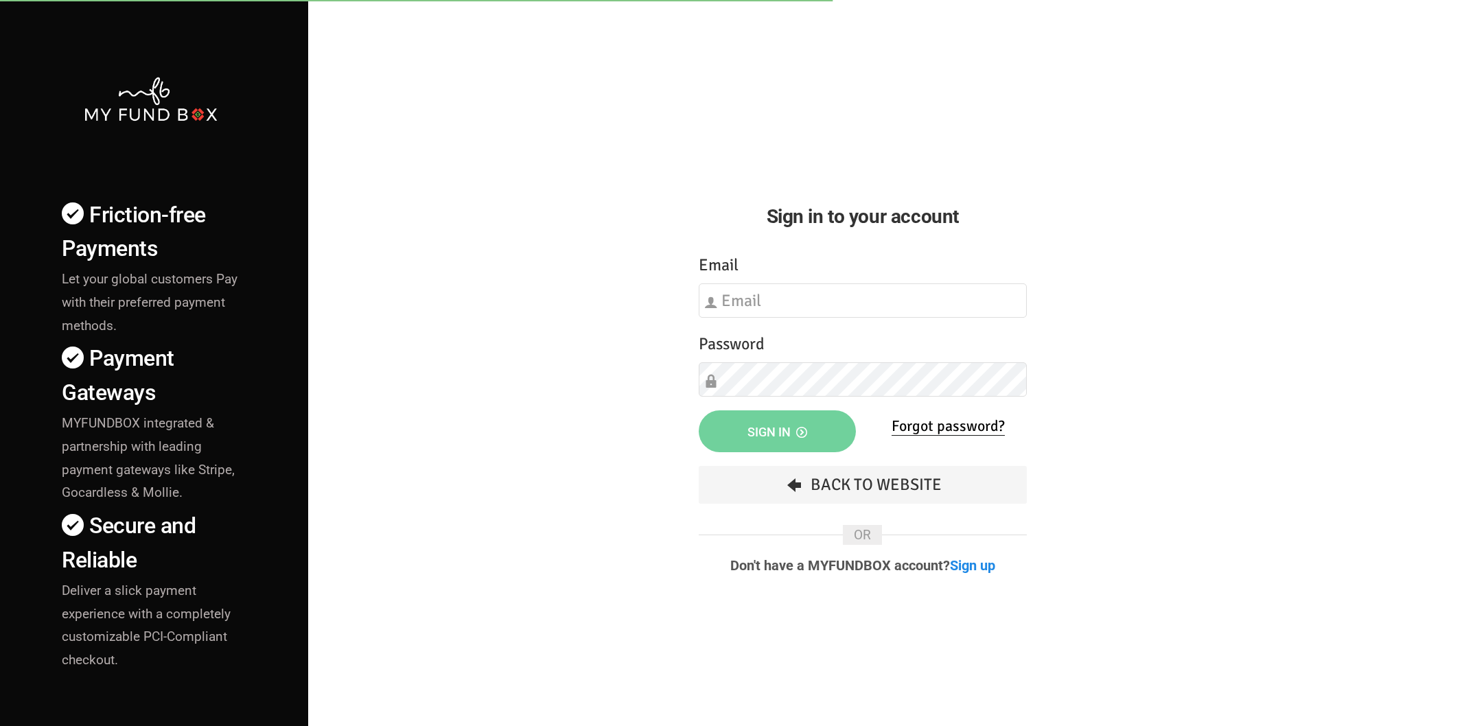  Describe the element at coordinates (157, 543) in the screenshot. I see `h4: Secure and Reliable` at that location.